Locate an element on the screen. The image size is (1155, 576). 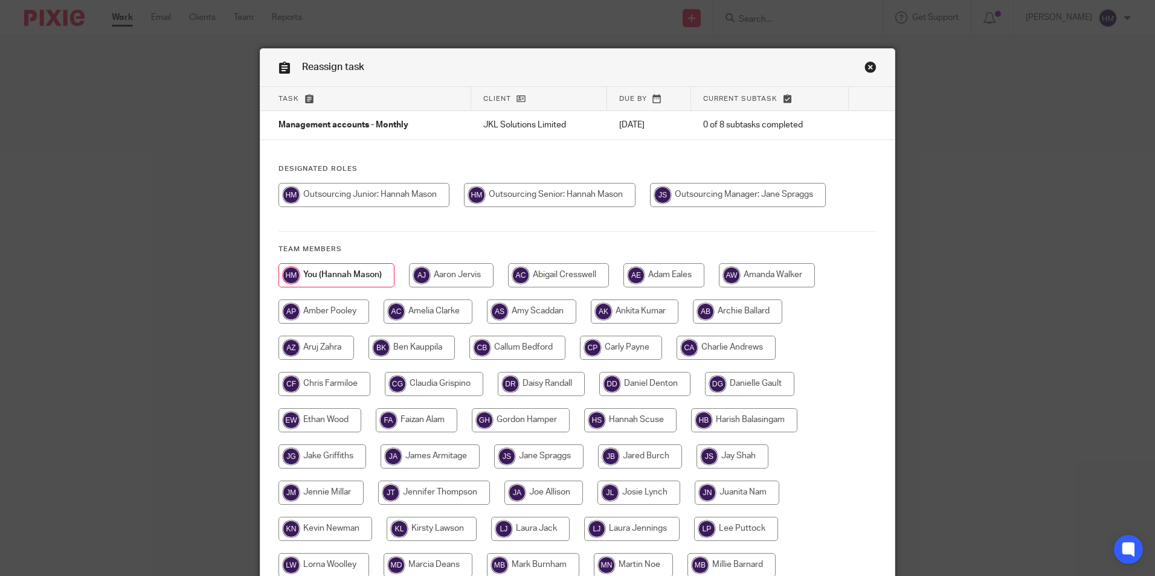
td: 0 of 8 subtasks completed is located at coordinates (770, 126).